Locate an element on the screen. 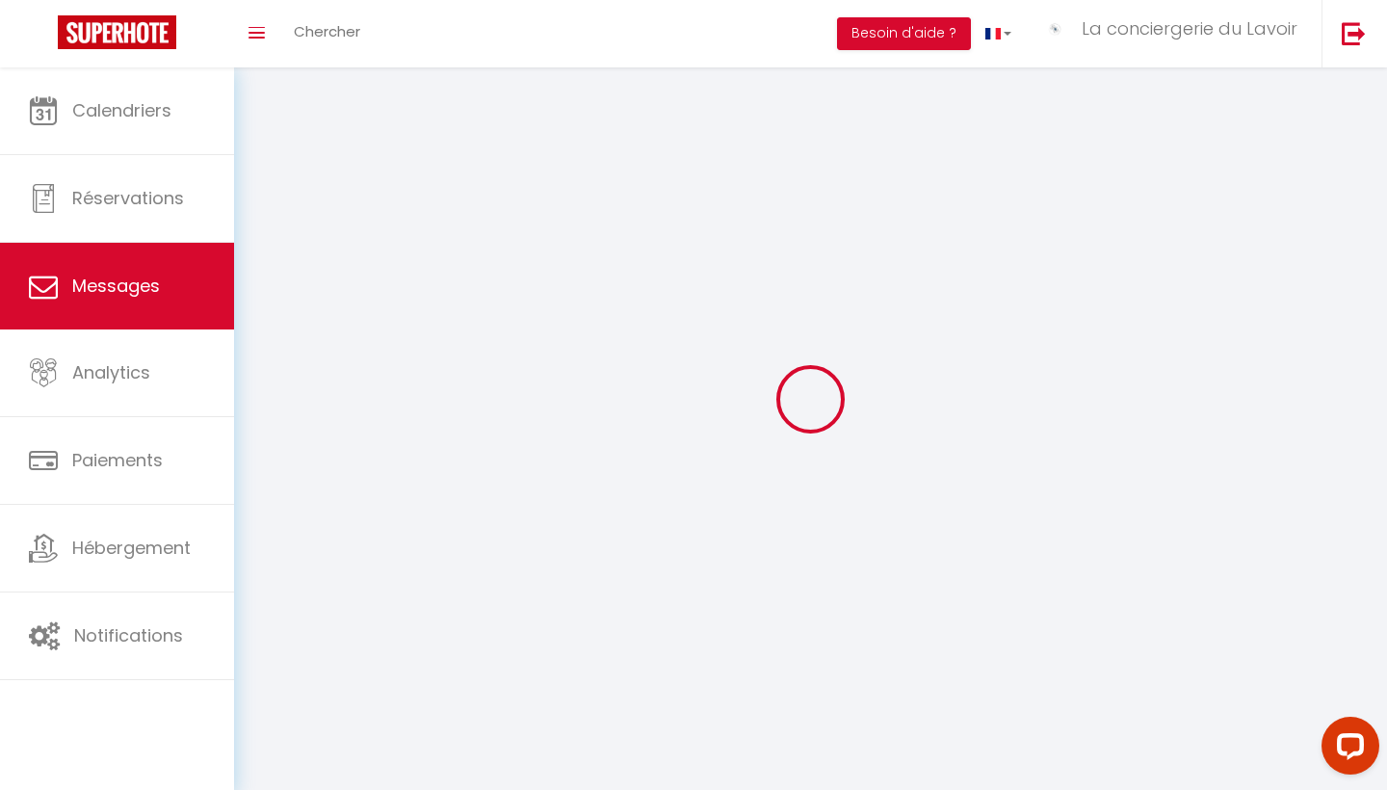 This screenshot has width=1387, height=790. button: Open LiveChat chat widget is located at coordinates (44, 37).